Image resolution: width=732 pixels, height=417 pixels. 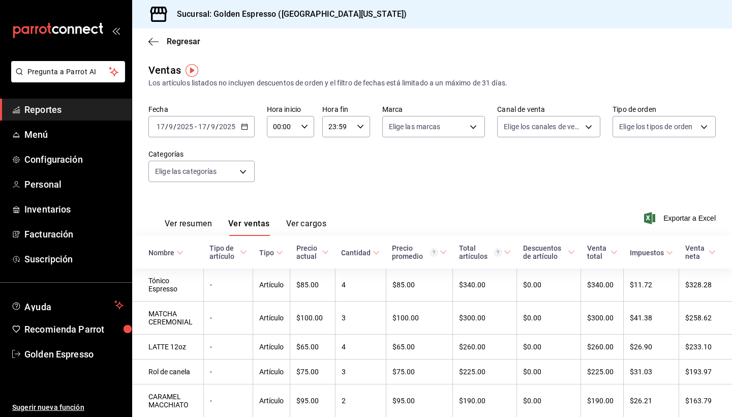 What do you see at coordinates (271, 253) in the screenshot?
I see `span: Tipo` at bounding box center [271, 253].